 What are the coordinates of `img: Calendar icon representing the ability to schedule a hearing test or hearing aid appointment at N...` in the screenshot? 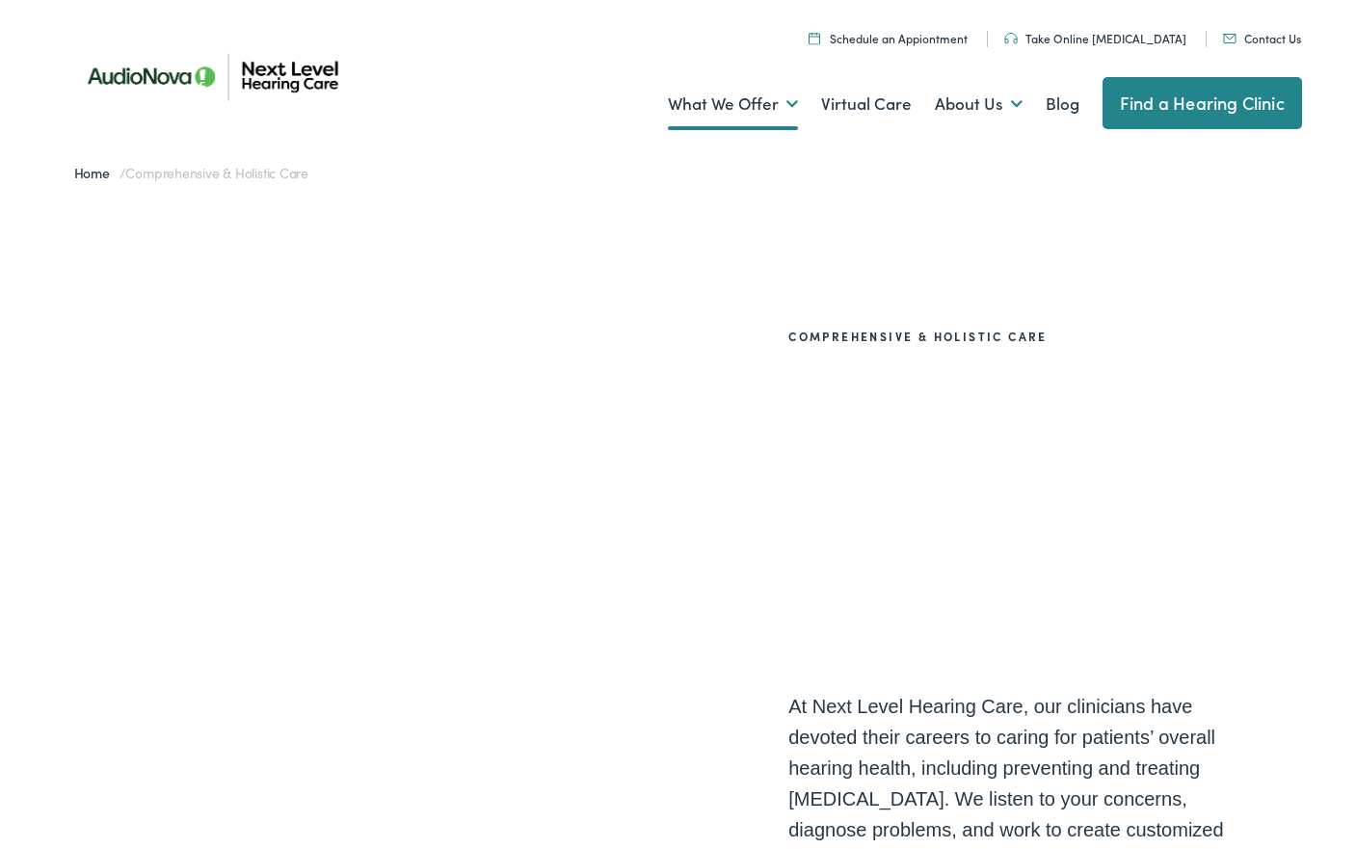 It's located at (814, 38).